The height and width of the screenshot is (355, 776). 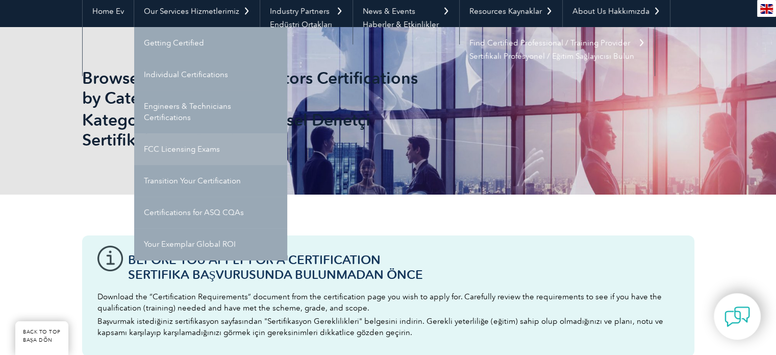 I want to click on img: contact-chat.png, so click(x=738, y=316).